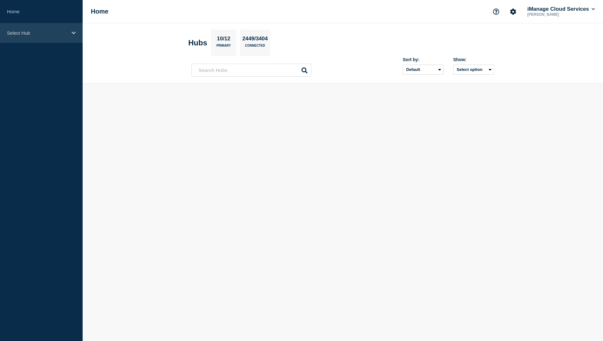 The width and height of the screenshot is (603, 341). Describe the element at coordinates (513, 12) in the screenshot. I see `button: Account settings` at that location.